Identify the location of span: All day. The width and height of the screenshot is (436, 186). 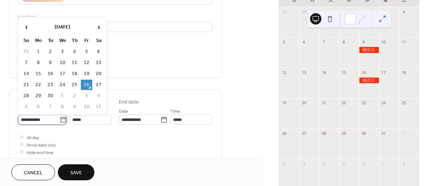
(33, 137).